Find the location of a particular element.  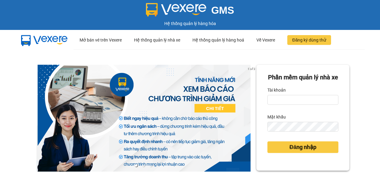

div: Hệ thống quản lý hàng hoá is located at coordinates (218, 40).